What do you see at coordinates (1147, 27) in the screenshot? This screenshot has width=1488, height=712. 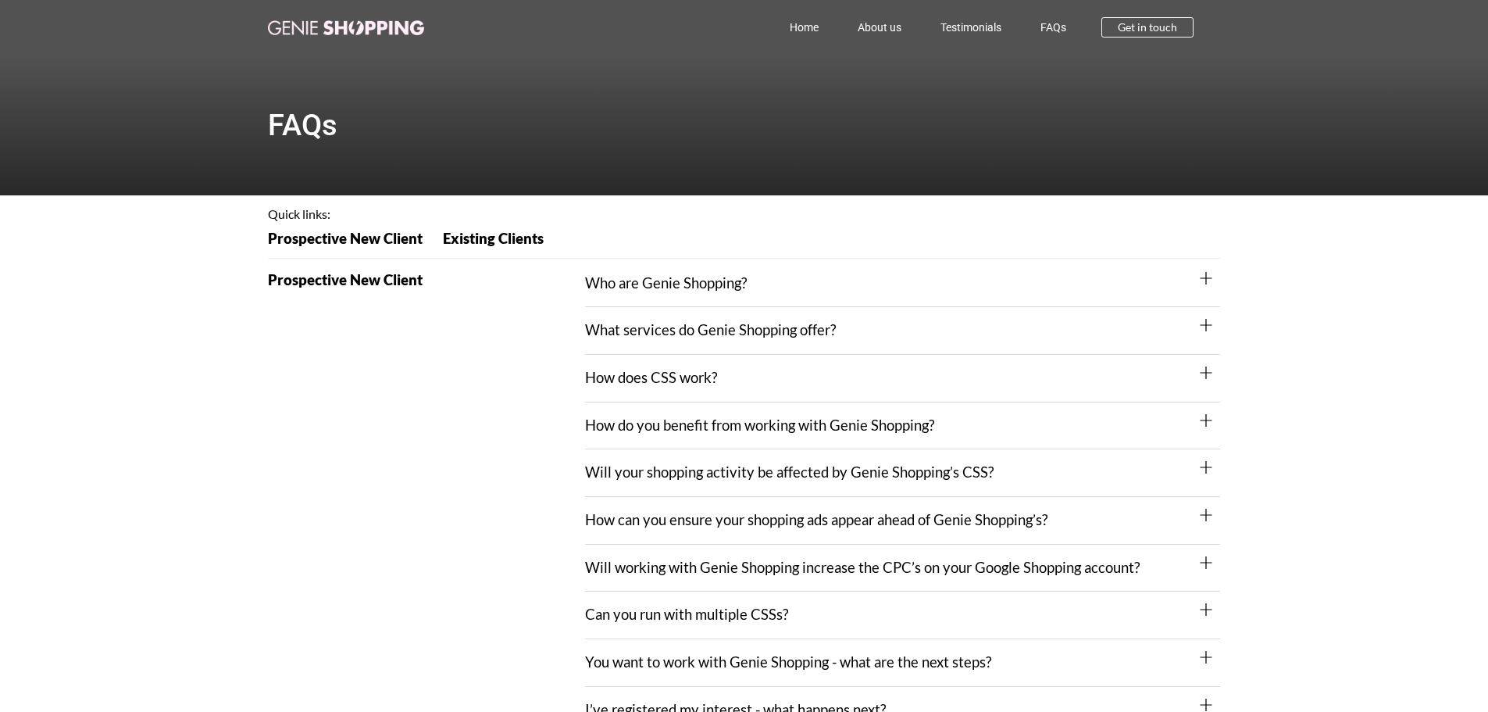 I see `a: Get in touch` at bounding box center [1147, 27].